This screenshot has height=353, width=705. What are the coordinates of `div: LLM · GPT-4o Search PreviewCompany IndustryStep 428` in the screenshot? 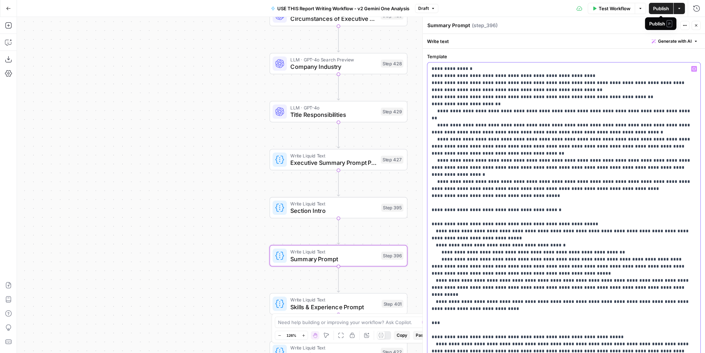 It's located at (338, 64).